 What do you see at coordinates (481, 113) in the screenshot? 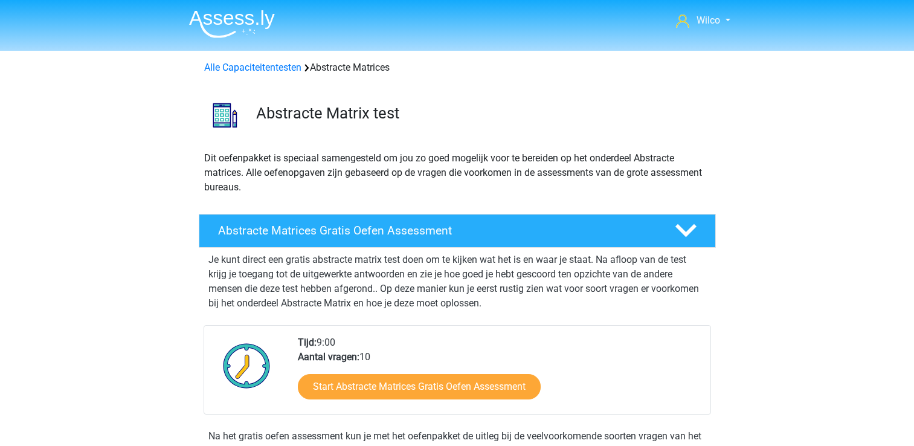
I see `h3: Abstracte Matrix test` at bounding box center [481, 113].